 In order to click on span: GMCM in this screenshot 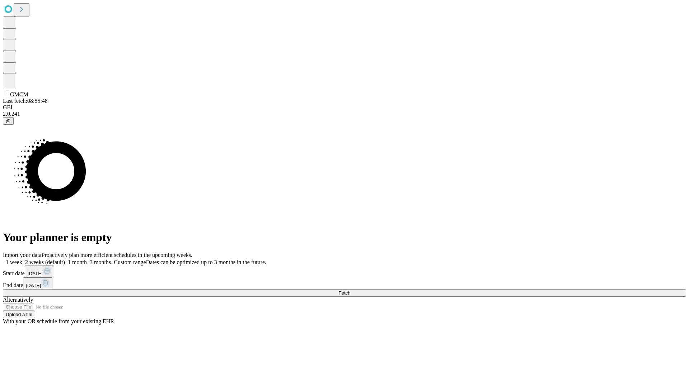, I will do `click(19, 94)`.